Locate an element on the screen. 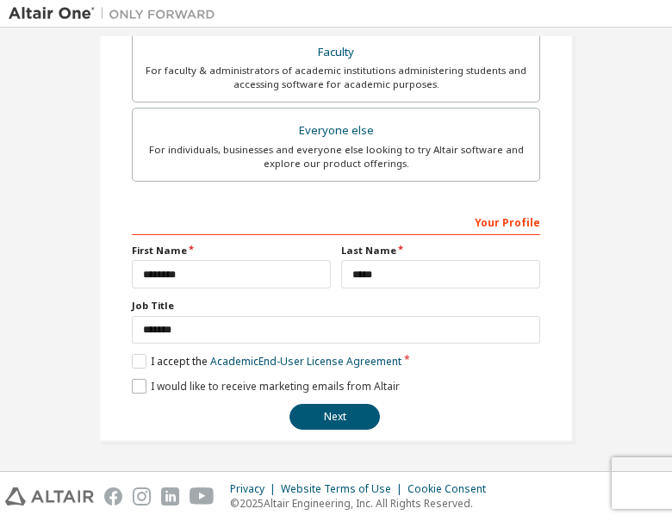 Image resolution: width=672 pixels, height=521 pixels. button: Next is located at coordinates (334, 417).